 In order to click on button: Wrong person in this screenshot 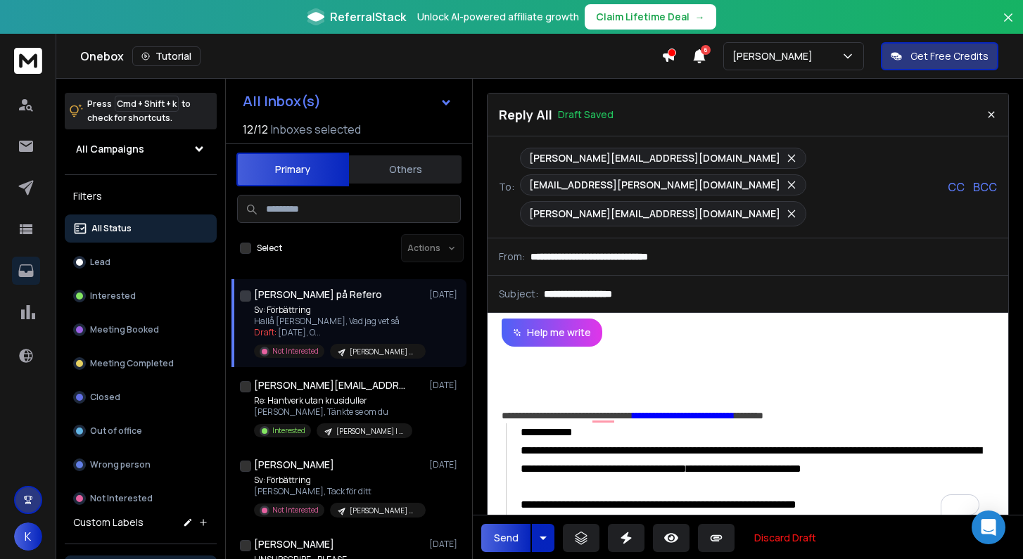, I will do `click(141, 465)`.